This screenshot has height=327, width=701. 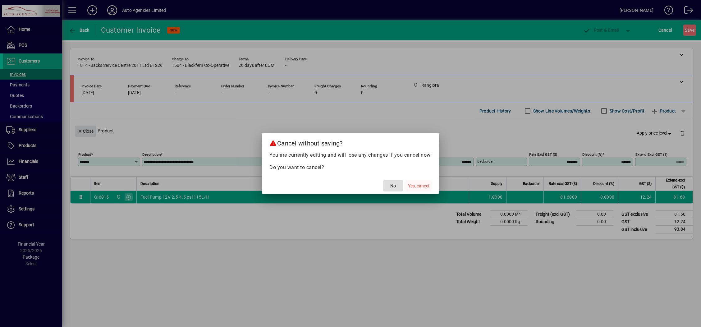 What do you see at coordinates (393, 186) in the screenshot?
I see `span: No` at bounding box center [393, 186].